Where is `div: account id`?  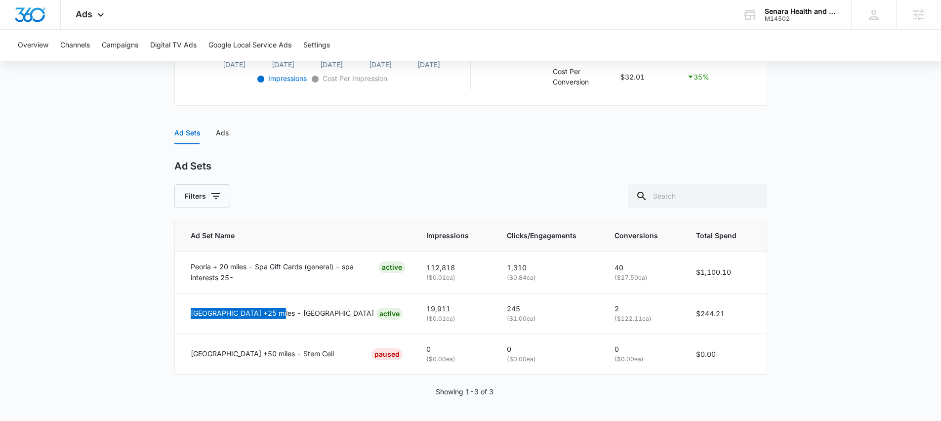 div: account id is located at coordinates (801, 19).